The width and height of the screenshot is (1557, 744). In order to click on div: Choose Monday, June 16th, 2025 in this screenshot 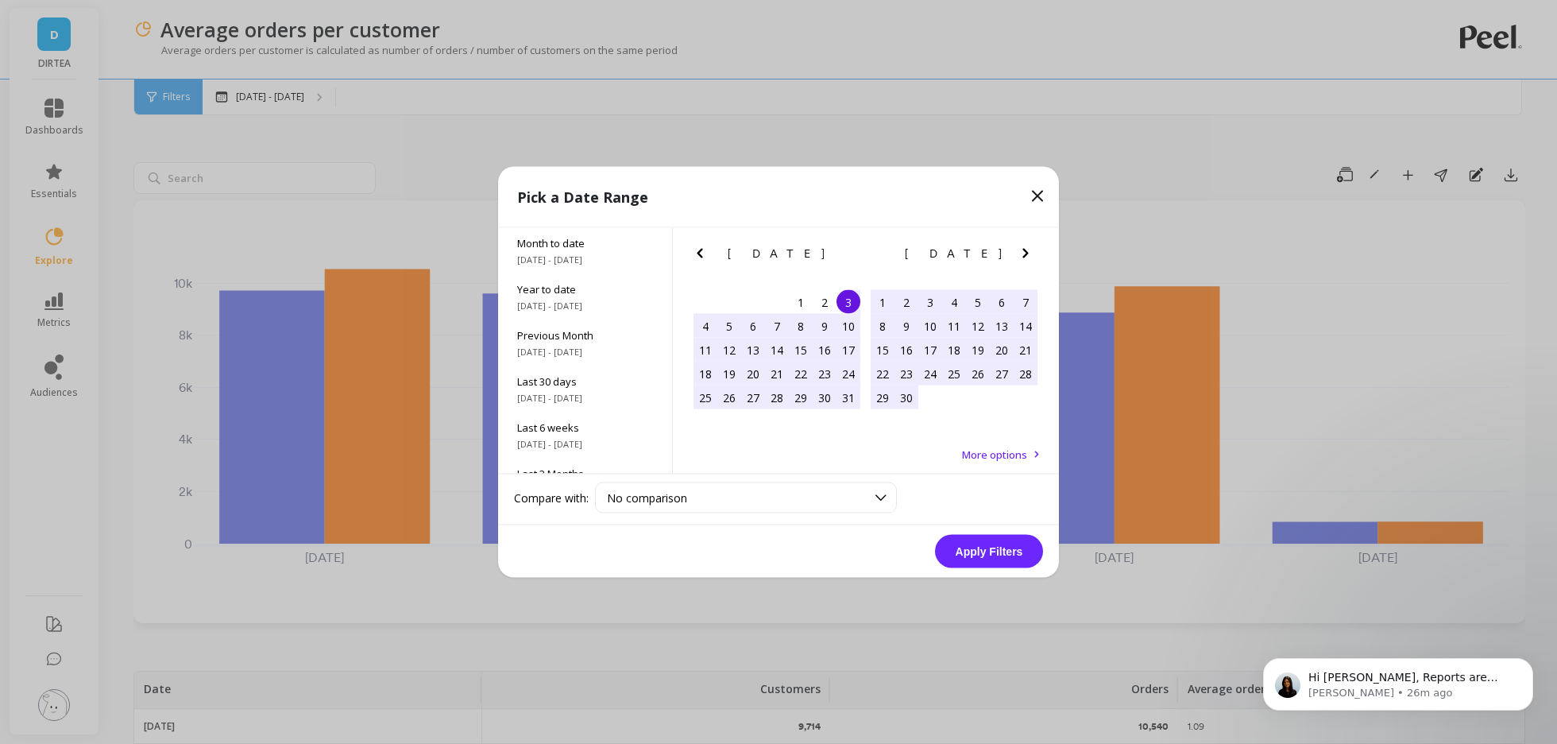, I will do `click(906, 350)`.